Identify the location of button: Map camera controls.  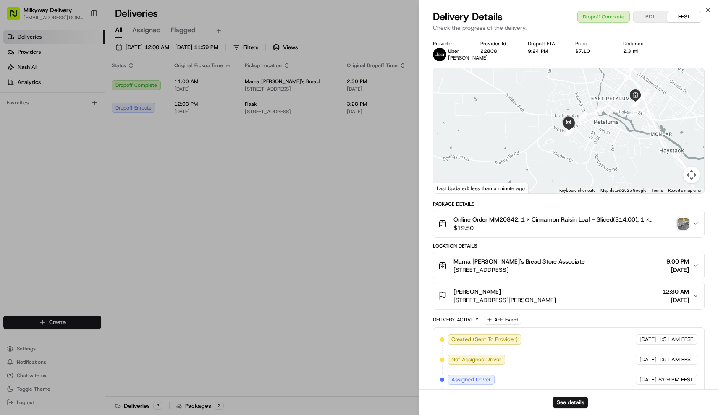
(691, 175).